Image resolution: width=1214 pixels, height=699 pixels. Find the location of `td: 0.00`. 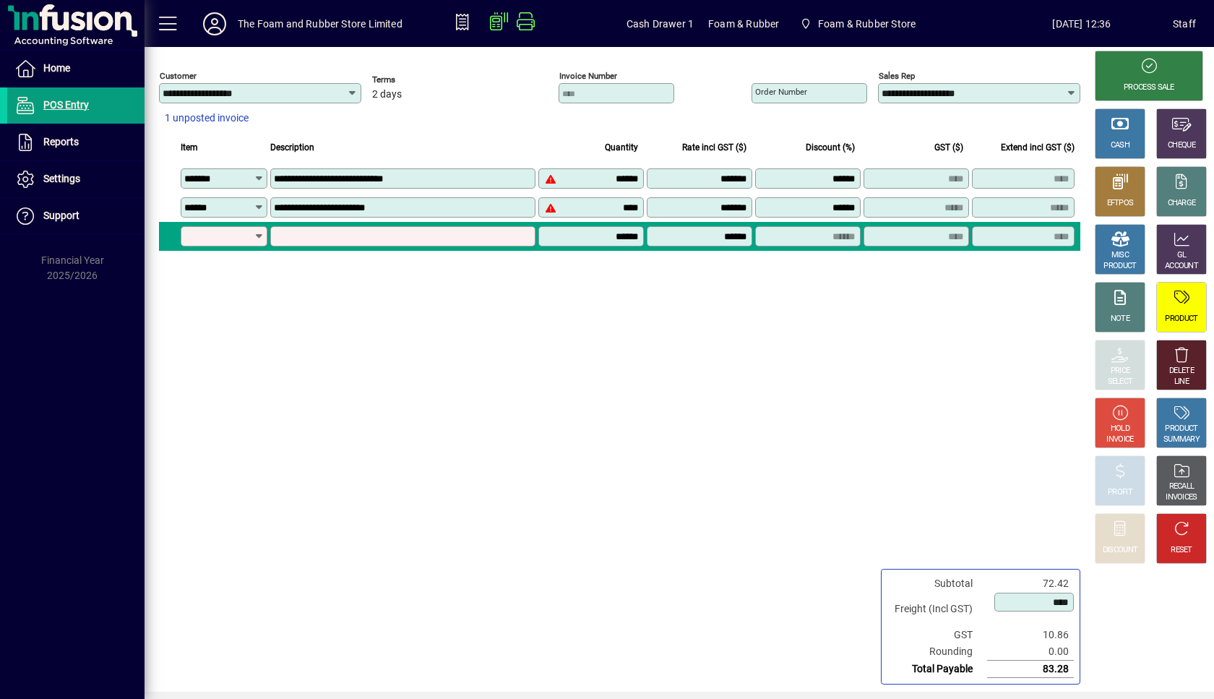

td: 0.00 is located at coordinates (1030, 652).